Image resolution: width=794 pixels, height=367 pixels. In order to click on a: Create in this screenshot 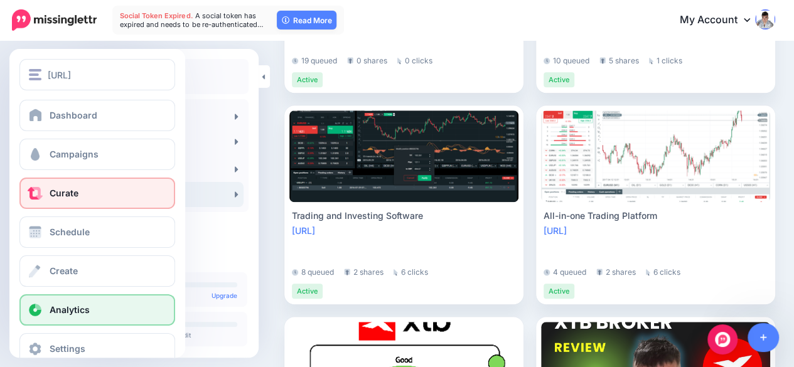, I will do `click(97, 271)`.